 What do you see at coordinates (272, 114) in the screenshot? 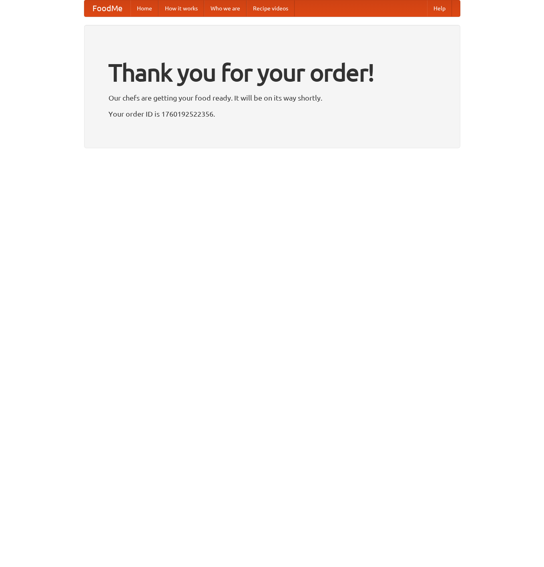
I see `p: Your order ID is 1760192522356.` at bounding box center [272, 114].